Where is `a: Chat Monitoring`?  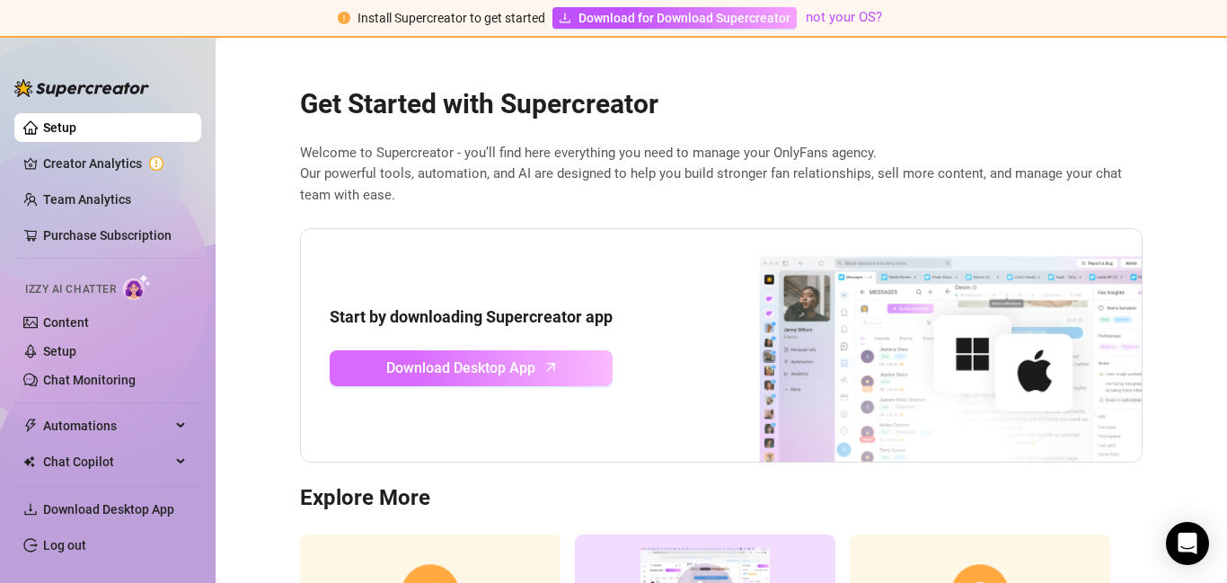
a: Chat Monitoring is located at coordinates (89, 380).